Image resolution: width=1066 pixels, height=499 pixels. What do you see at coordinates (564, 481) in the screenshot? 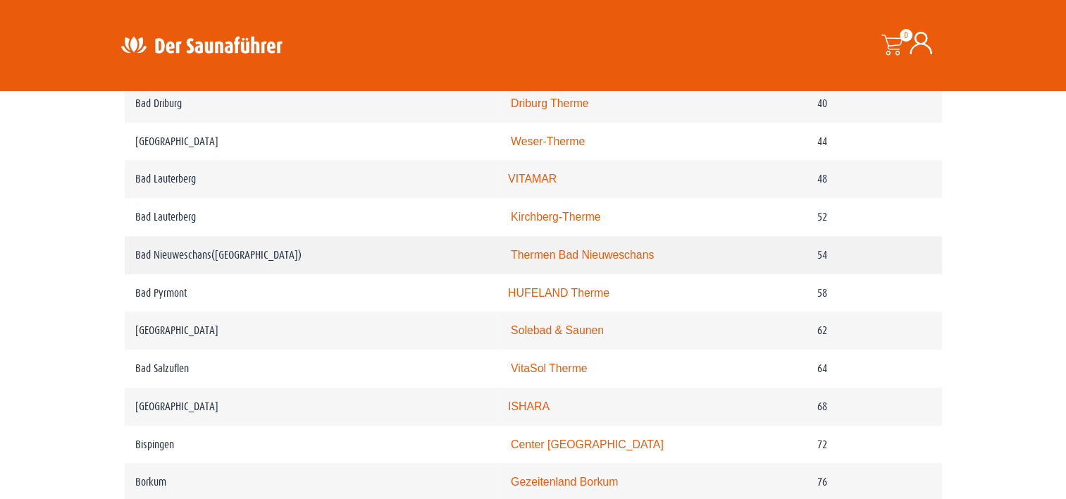
I see `a: Gezeitenland Borkum` at bounding box center [564, 481].